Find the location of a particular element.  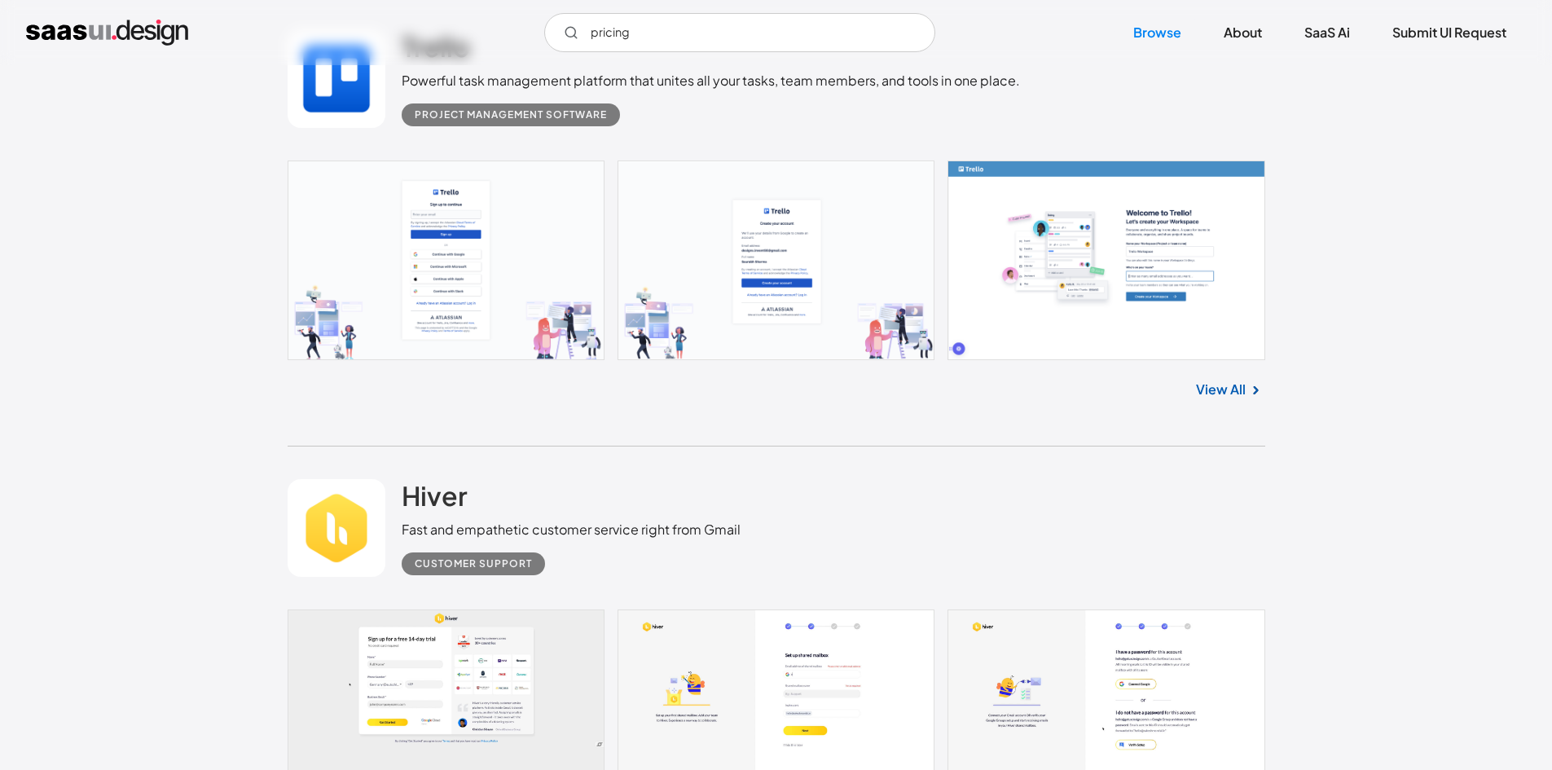

a: Hiver is located at coordinates (434, 499).